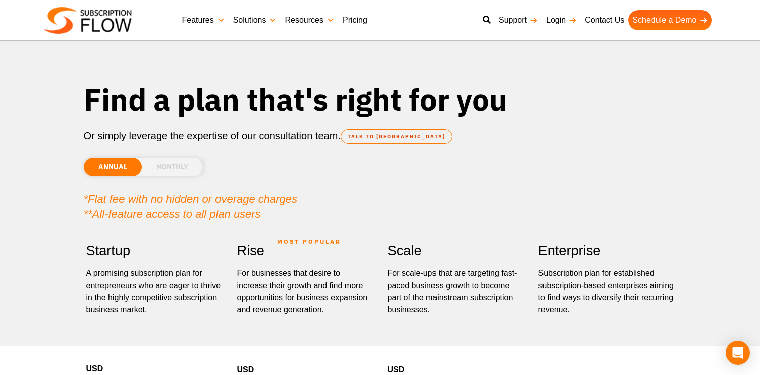 The image size is (760, 375). I want to click on span: MOST POPULAR, so click(309, 242).